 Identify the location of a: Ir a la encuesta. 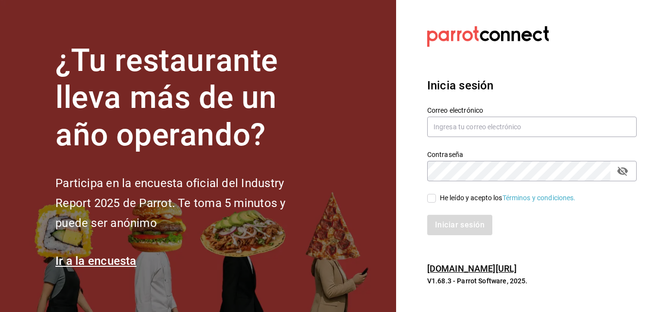
(96, 261).